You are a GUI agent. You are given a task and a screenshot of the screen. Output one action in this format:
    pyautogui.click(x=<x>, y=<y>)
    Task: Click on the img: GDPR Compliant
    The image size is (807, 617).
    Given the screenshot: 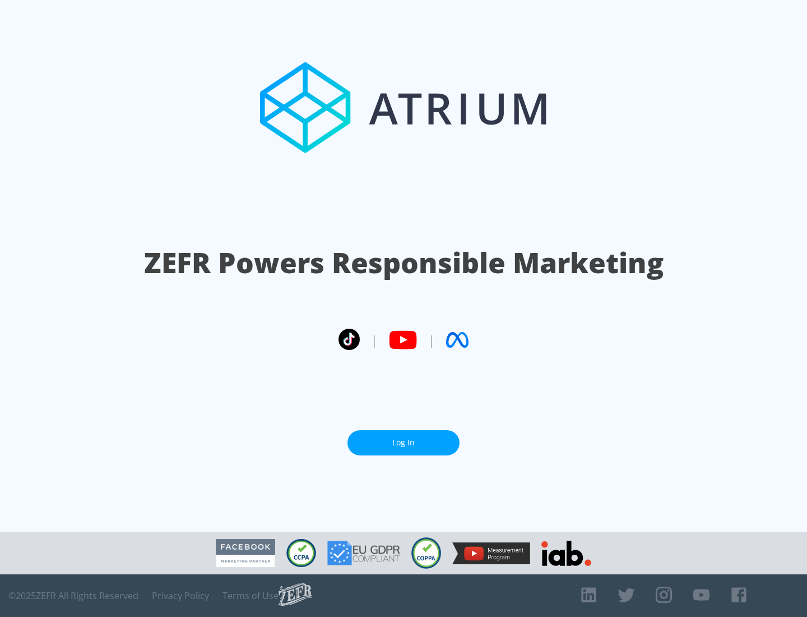 What is the action you would take?
    pyautogui.click(x=364, y=553)
    